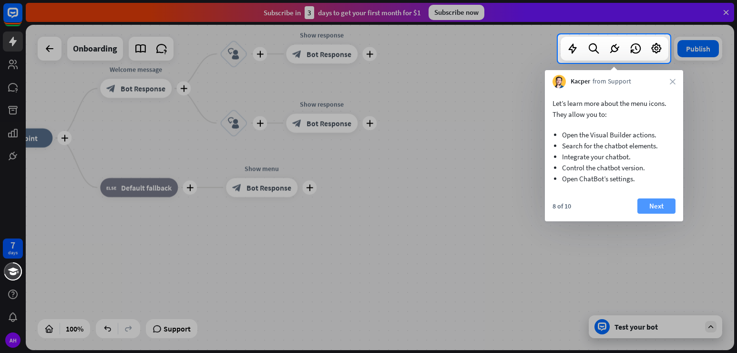 The height and width of the screenshot is (353, 737). What do you see at coordinates (22, 18) in the screenshot?
I see `button: Open LiveChat chat widget` at bounding box center [22, 18].